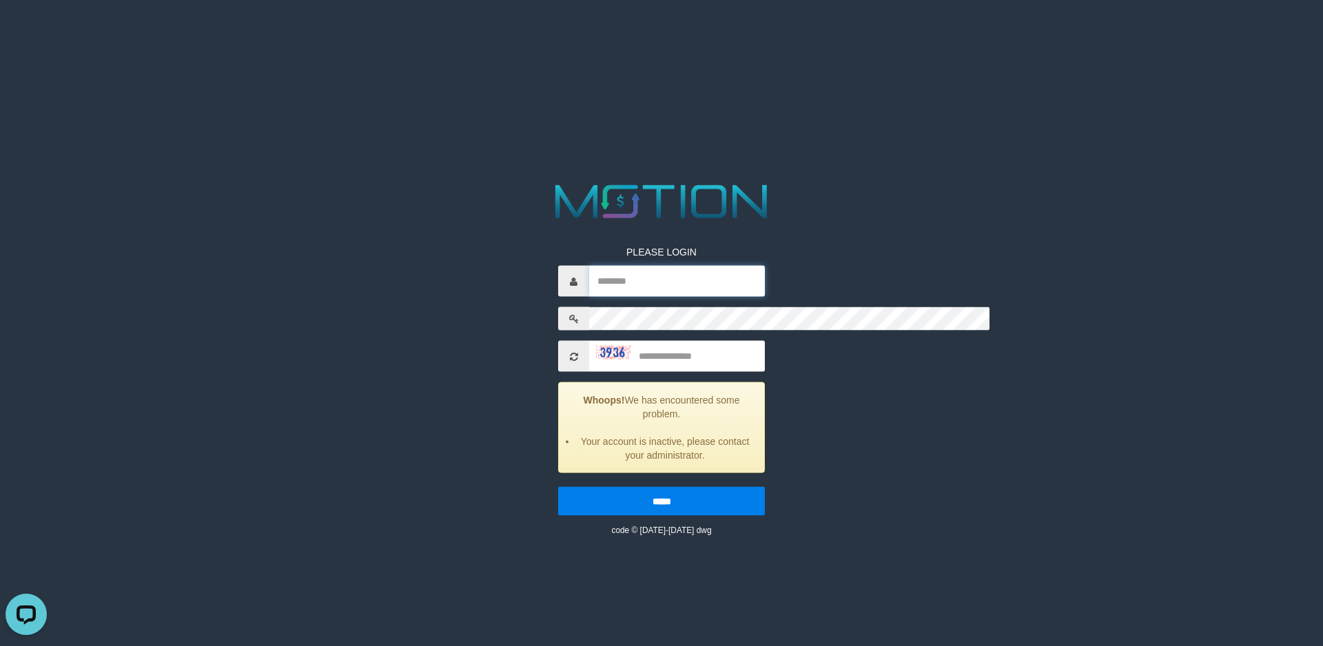  What do you see at coordinates (662, 202) in the screenshot?
I see `img: MOTION_logo.png` at bounding box center [662, 202].